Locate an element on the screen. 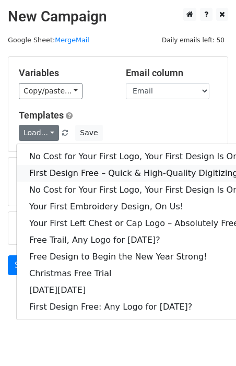 This screenshot has height=366, width=236. button: Save is located at coordinates (89, 133).